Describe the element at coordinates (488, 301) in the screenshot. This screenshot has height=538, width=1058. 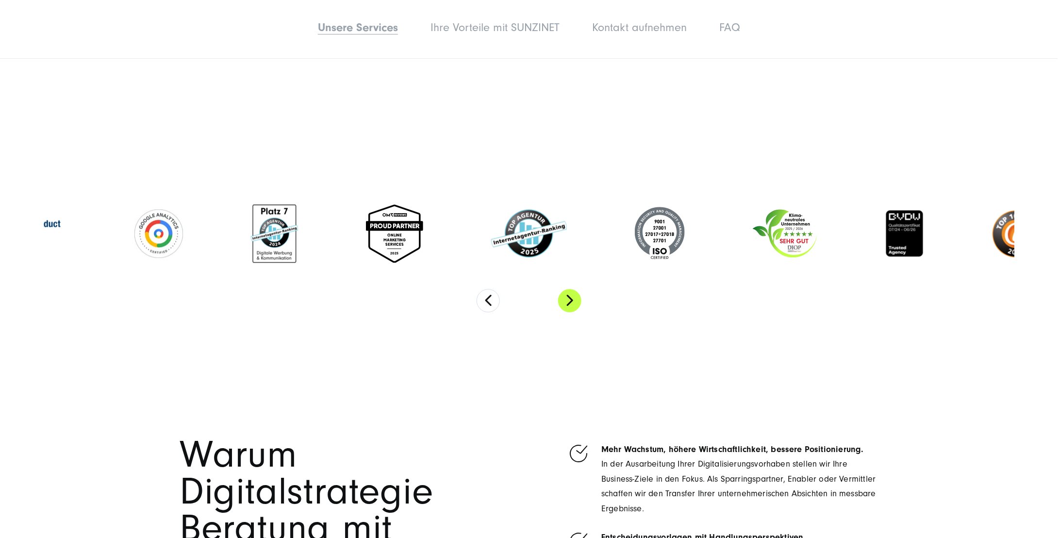
I see `button: Previous` at that location.